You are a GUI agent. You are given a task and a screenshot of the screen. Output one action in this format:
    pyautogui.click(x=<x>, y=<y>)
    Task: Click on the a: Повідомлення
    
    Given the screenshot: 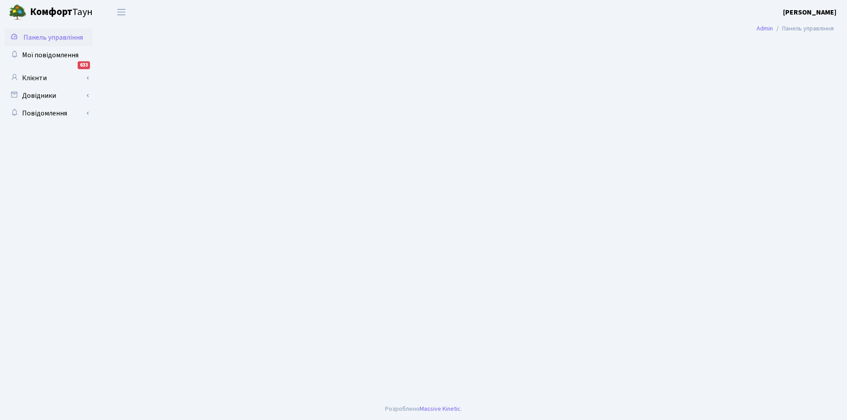 What is the action you would take?
    pyautogui.click(x=49, y=113)
    